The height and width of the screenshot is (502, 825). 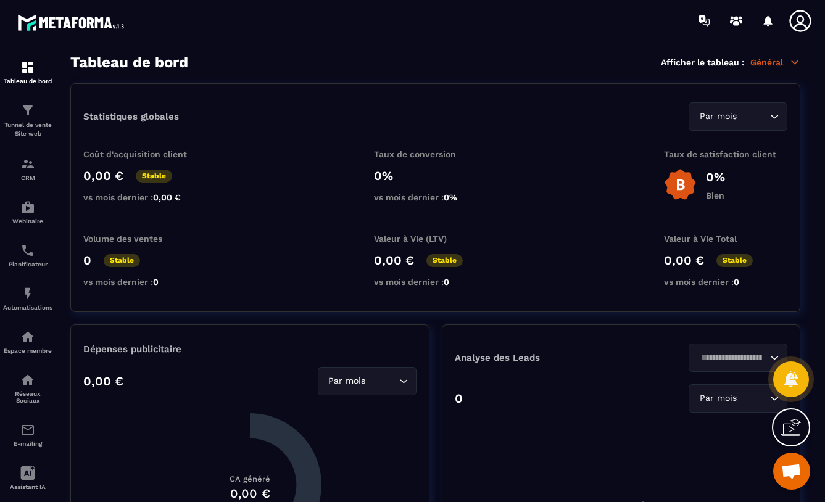 What do you see at coordinates (73, 22) in the screenshot?
I see `img: logo` at bounding box center [73, 22].